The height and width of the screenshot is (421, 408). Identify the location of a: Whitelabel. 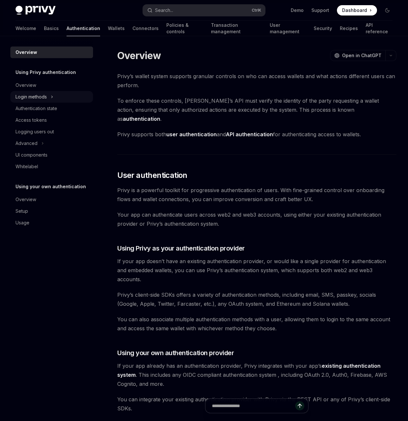
(52, 167).